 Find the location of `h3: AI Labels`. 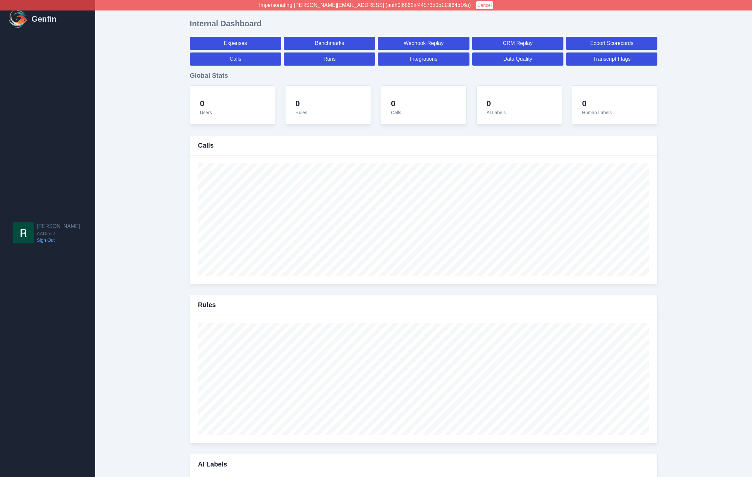

h3: AI Labels is located at coordinates (212, 465).